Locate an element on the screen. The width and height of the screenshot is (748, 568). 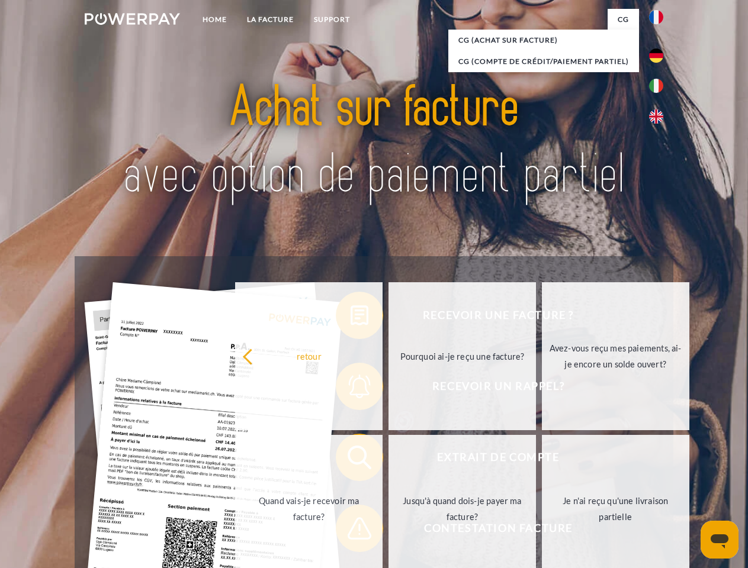
a: Support is located at coordinates (332, 20).